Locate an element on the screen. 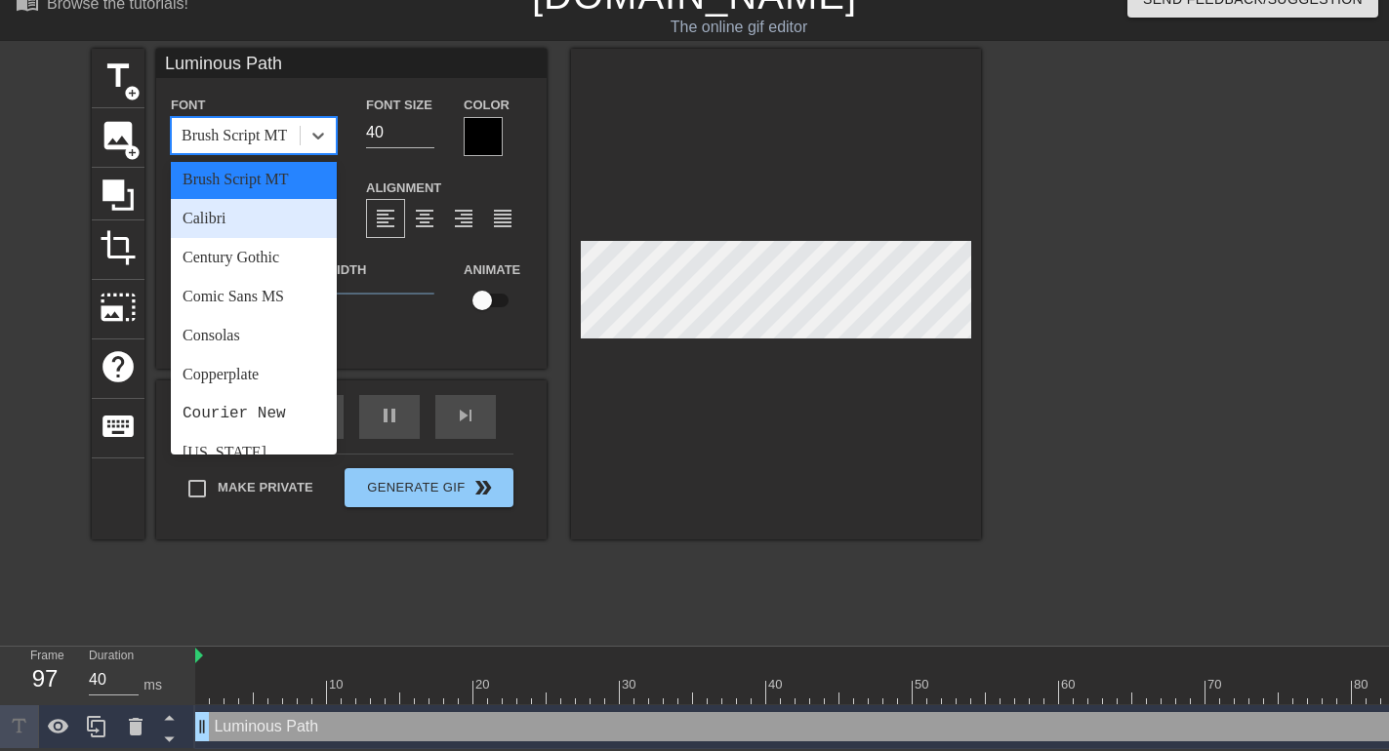 The width and height of the screenshot is (1389, 751). div: ms is located at coordinates (152, 685).